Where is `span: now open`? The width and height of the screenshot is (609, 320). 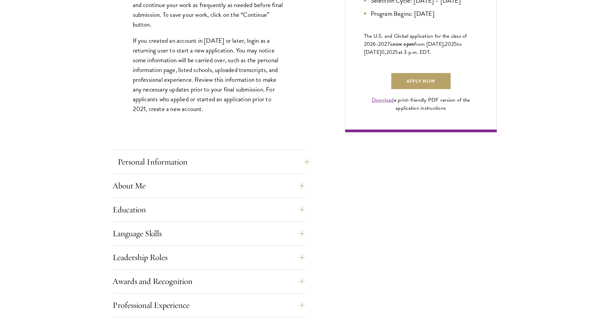 span: now open is located at coordinates (403, 44).